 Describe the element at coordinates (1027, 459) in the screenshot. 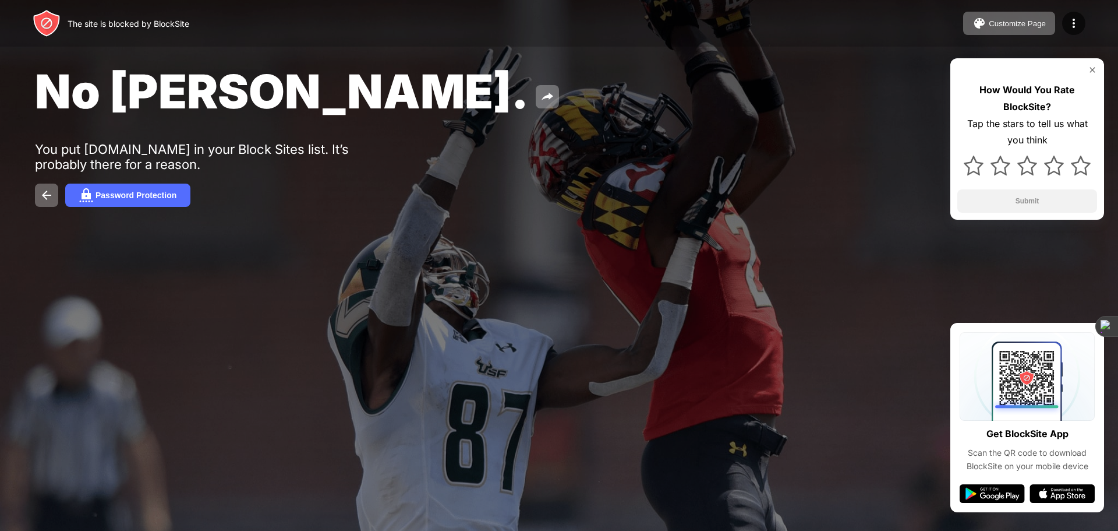

I see `div: Scan the QR code to download BlockSite on your mobile device` at that location.